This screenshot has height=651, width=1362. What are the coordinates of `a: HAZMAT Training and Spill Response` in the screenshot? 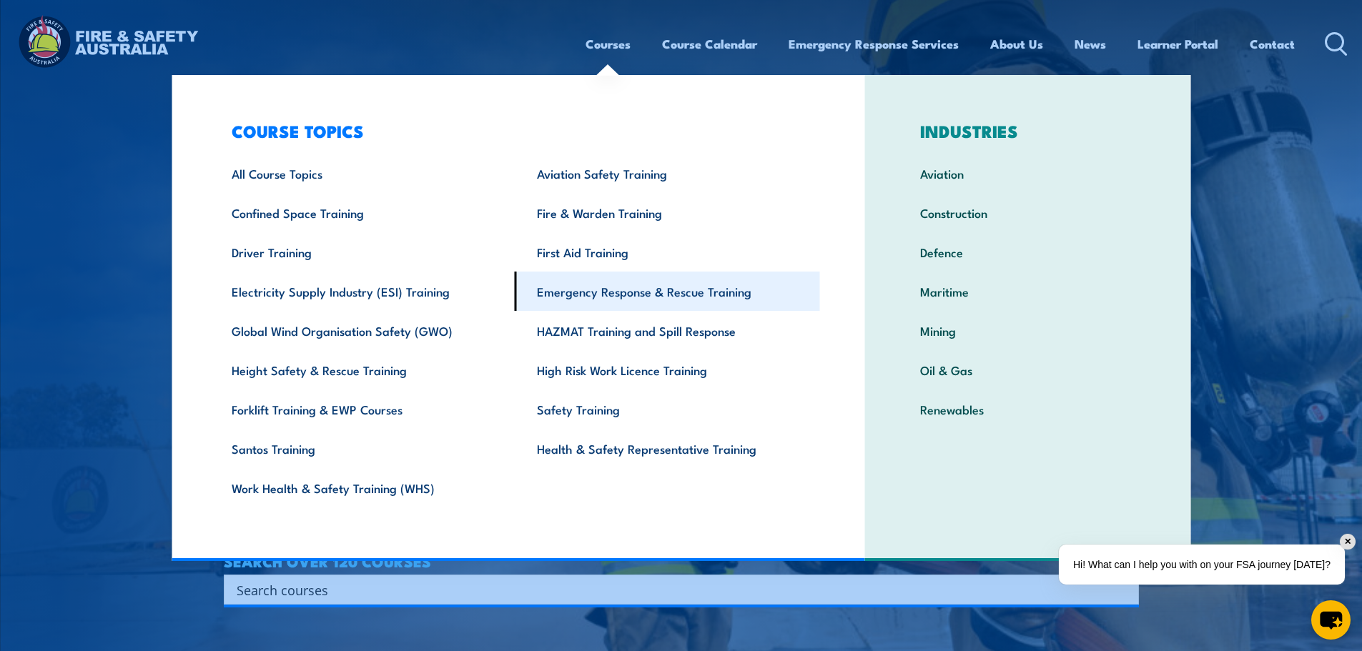 It's located at (667, 330).